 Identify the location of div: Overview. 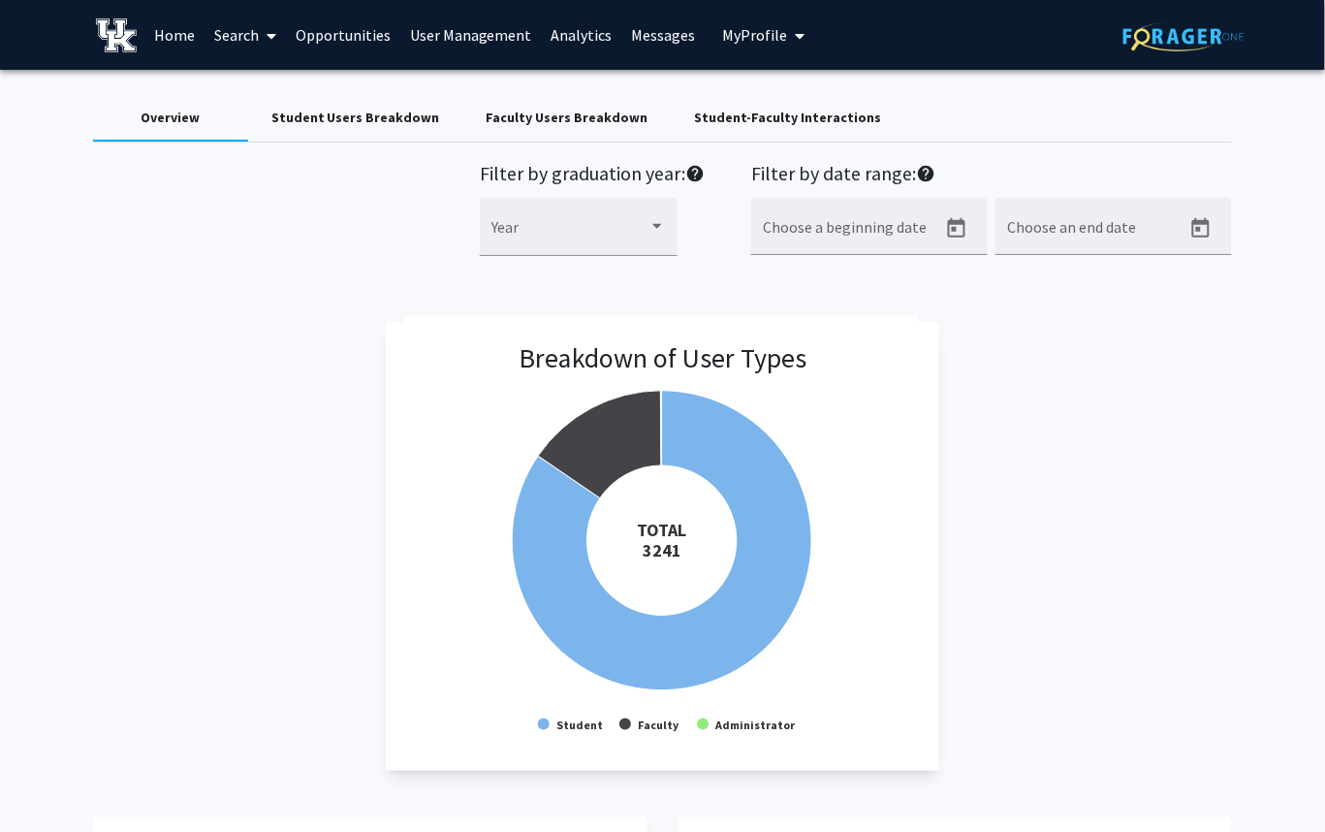
(170, 117).